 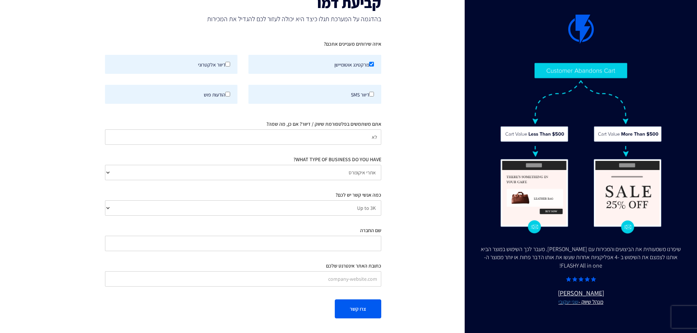 I want to click on small: מנהל שיווק -, so click(x=581, y=302).